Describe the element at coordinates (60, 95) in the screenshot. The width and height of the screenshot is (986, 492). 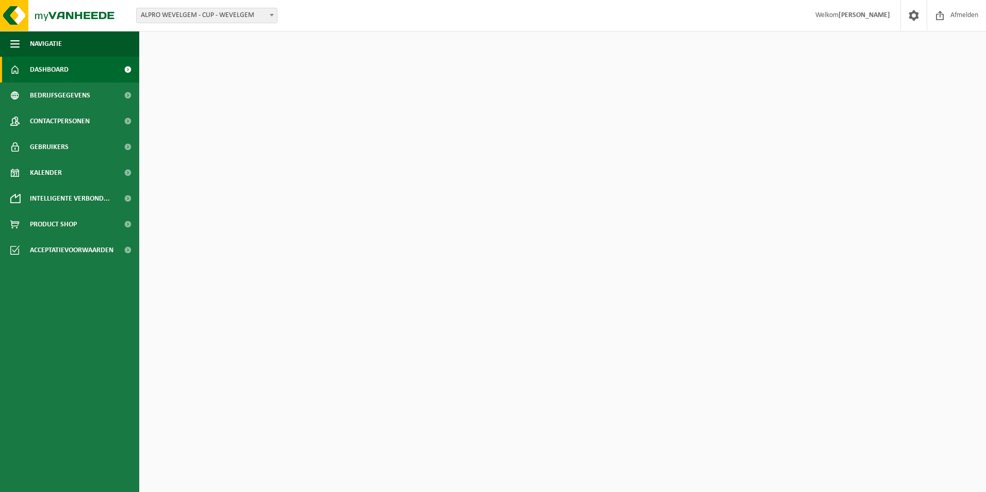
I see `span: Bedrijfsgegevens` at that location.